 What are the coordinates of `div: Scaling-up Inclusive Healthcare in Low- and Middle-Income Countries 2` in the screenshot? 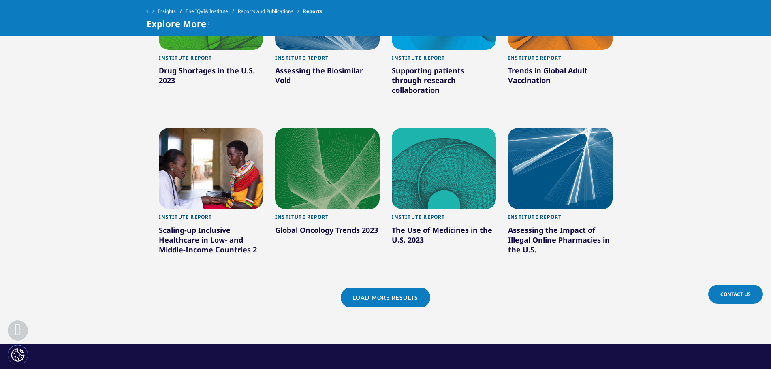 It's located at (211, 241).